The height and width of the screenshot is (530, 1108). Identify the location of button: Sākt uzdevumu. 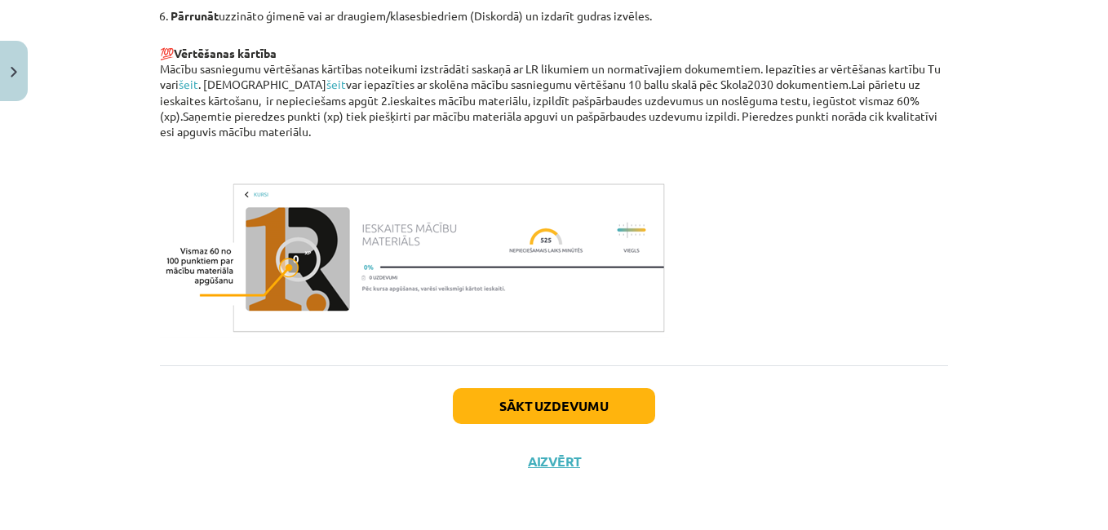
(554, 406).